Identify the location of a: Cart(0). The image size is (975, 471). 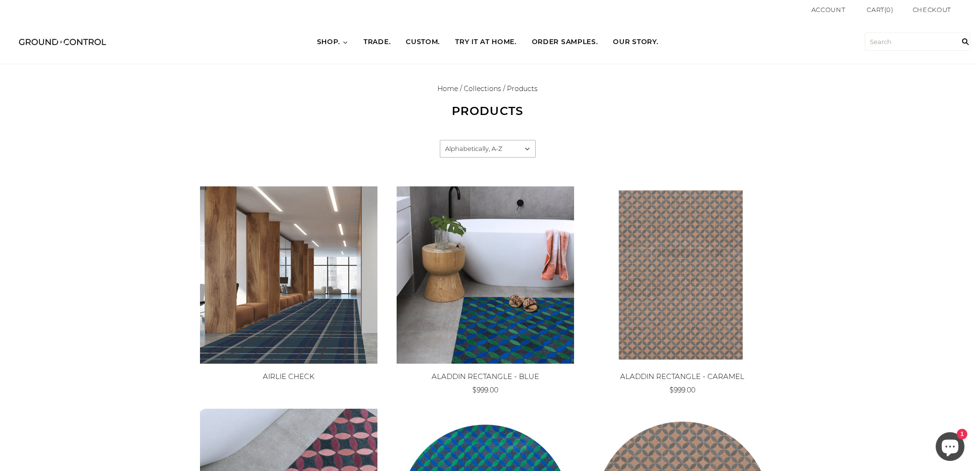
(880, 10).